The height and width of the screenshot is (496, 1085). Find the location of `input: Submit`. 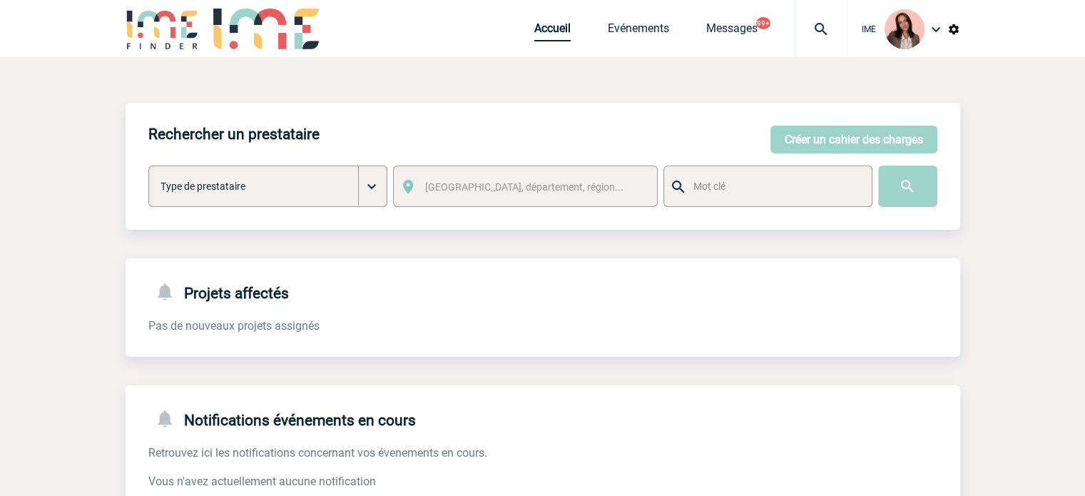

input: Submit is located at coordinates (908, 186).